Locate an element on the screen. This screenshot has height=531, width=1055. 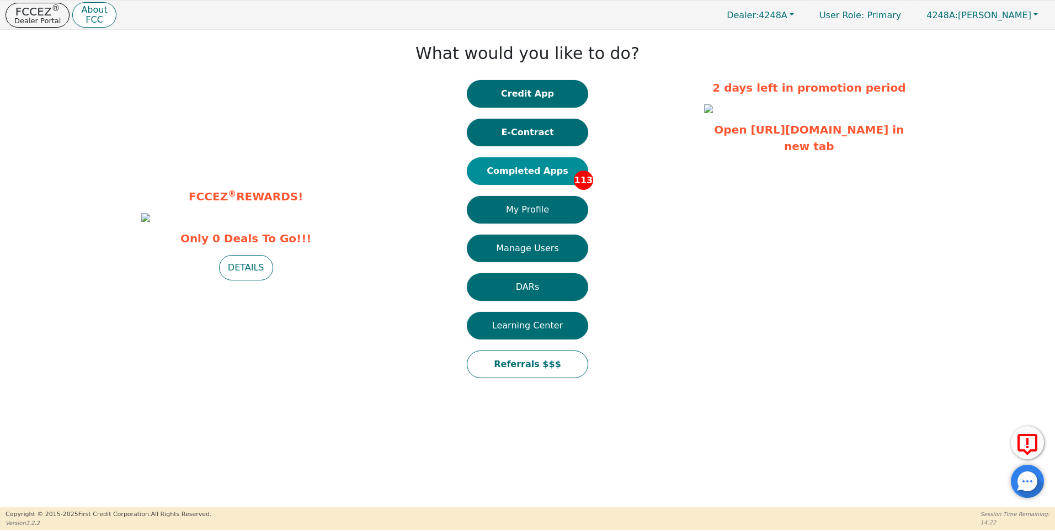
span: 4248A: is located at coordinates (941, 15).